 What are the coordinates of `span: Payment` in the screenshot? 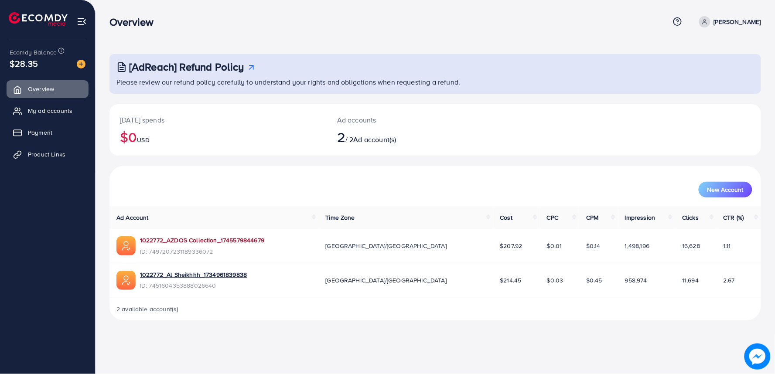 It's located at (40, 133).